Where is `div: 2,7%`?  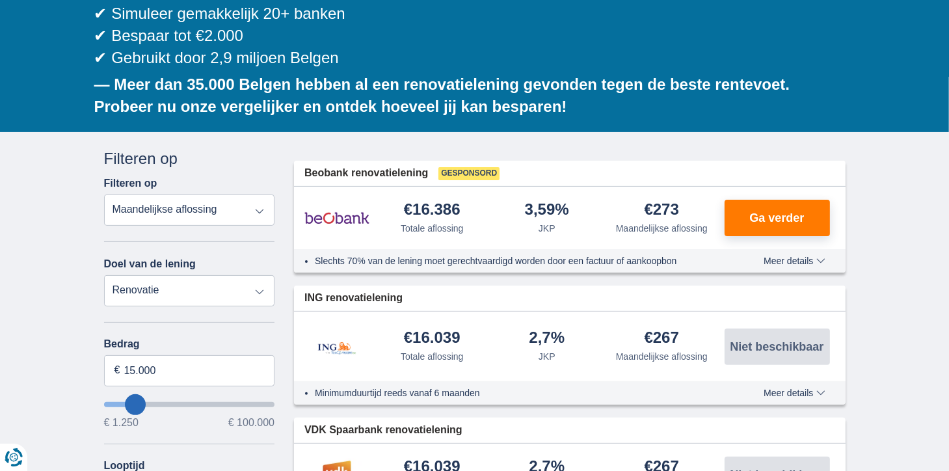
div: 2,7% is located at coordinates (546, 338).